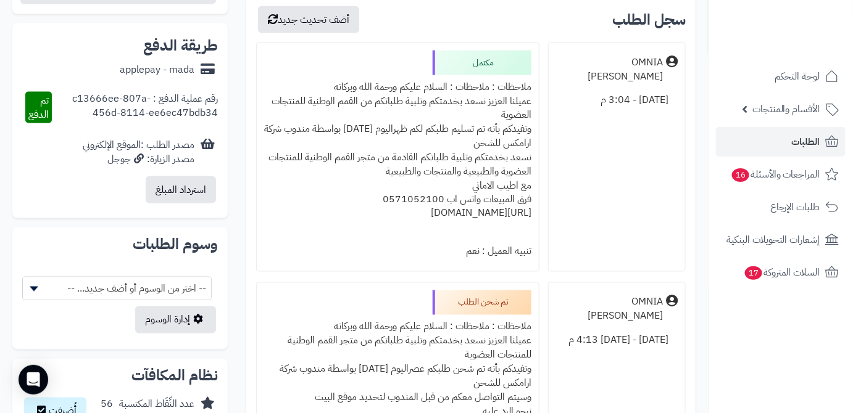 The height and width of the screenshot is (413, 853). Describe the element at coordinates (786, 109) in the screenshot. I see `span: الأقسام والمنتجات` at that location.